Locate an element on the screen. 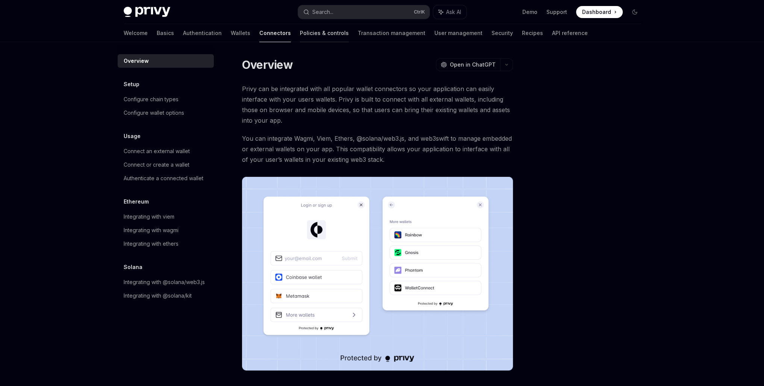 Image resolution: width=764 pixels, height=386 pixels. a: Support is located at coordinates (557, 12).